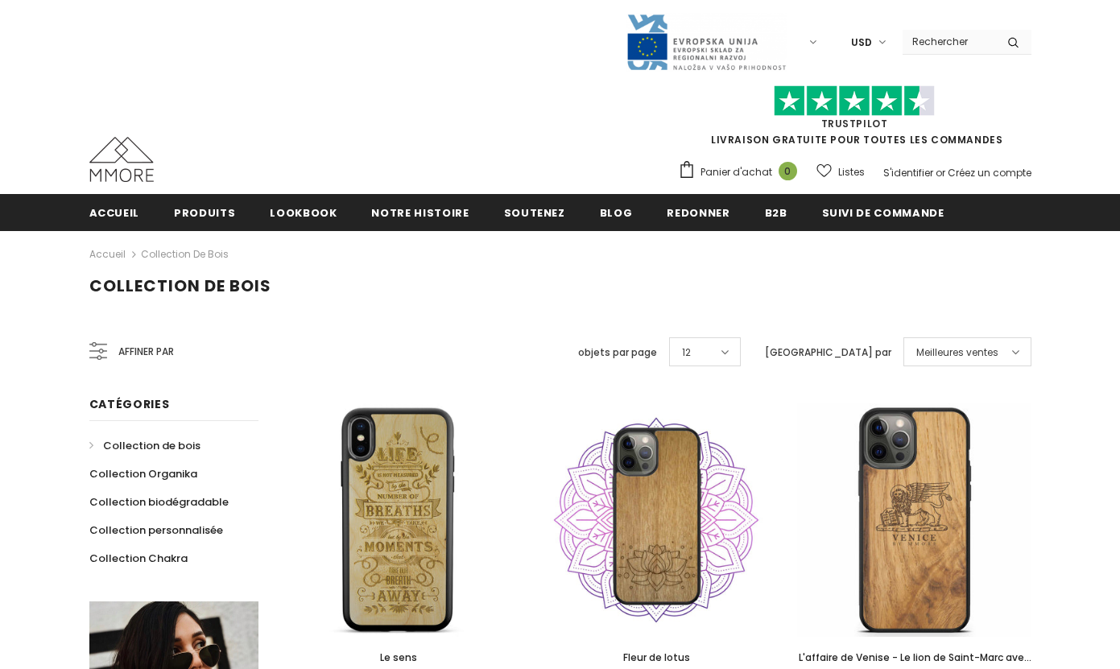 The image size is (1120, 669). I want to click on span: B2B, so click(776, 213).